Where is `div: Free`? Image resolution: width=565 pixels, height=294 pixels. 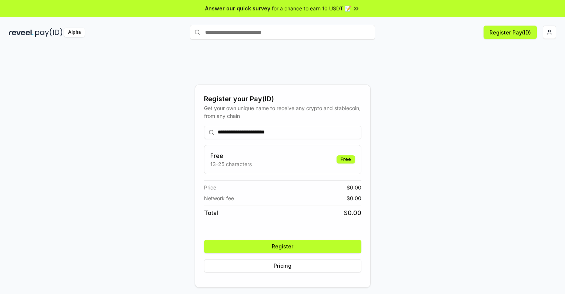 div: Free is located at coordinates (346, 159).